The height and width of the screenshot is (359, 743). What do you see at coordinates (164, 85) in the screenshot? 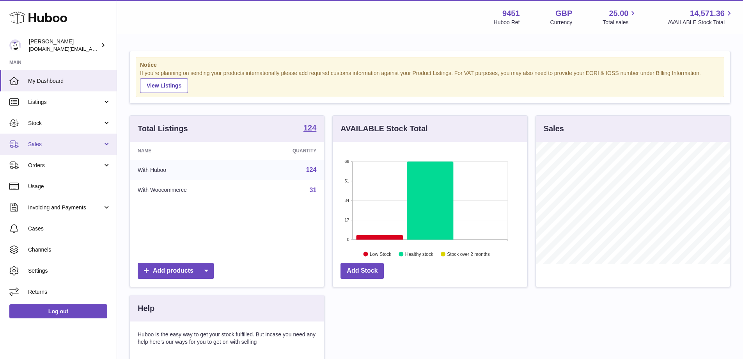
I see `a: View Listings` at bounding box center [164, 85].